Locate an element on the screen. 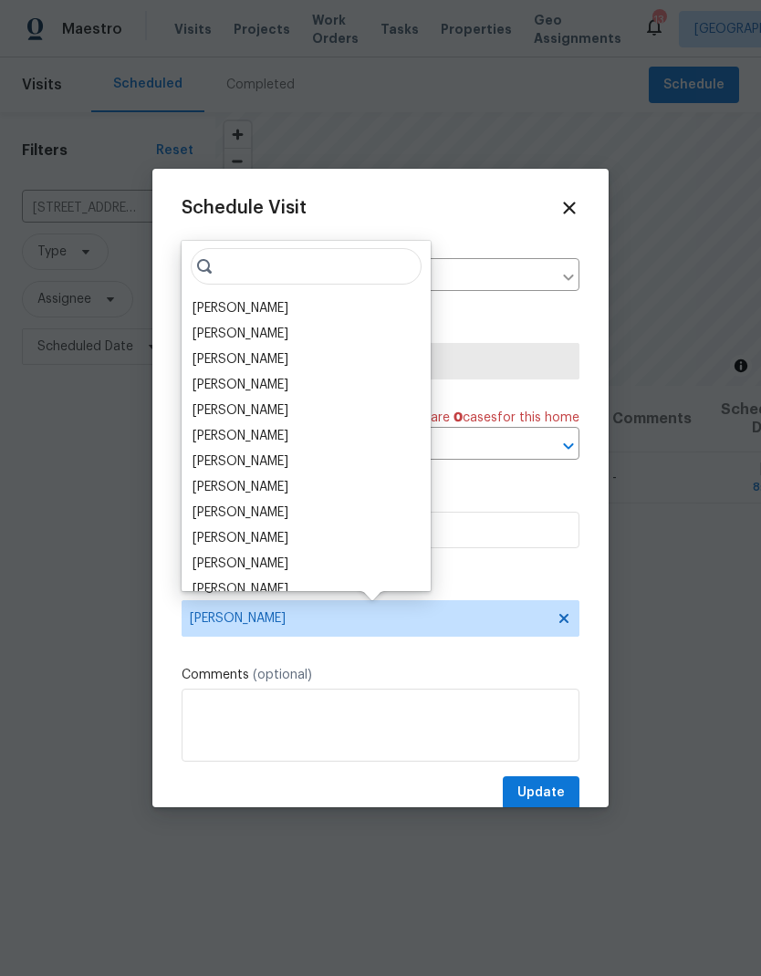 The width and height of the screenshot is (761, 976). span: (optional) is located at coordinates (282, 675).